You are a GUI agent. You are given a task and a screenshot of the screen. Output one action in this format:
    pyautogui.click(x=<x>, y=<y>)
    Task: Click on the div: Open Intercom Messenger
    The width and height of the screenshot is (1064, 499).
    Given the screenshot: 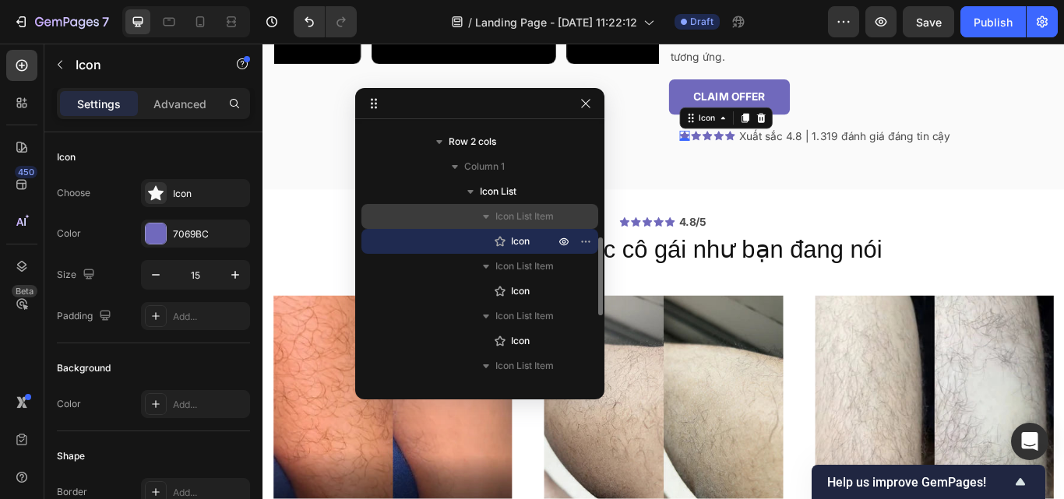 What is the action you would take?
    pyautogui.click(x=1030, y=442)
    